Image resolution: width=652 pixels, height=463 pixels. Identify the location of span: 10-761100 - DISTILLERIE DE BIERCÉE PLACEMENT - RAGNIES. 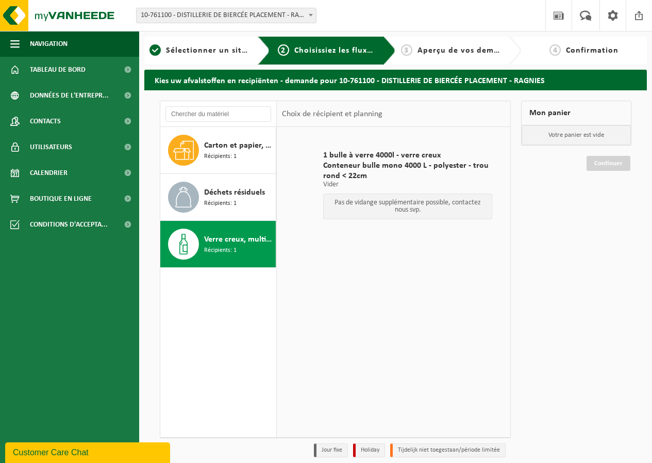
(226, 15).